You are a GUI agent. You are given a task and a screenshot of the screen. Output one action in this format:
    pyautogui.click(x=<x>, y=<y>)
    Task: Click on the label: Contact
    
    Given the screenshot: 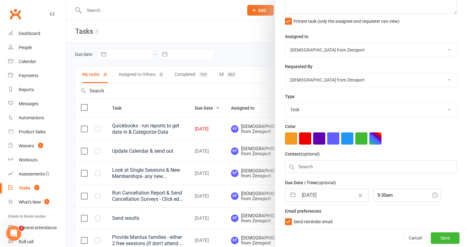 What is the action you would take?
    pyautogui.click(x=302, y=154)
    